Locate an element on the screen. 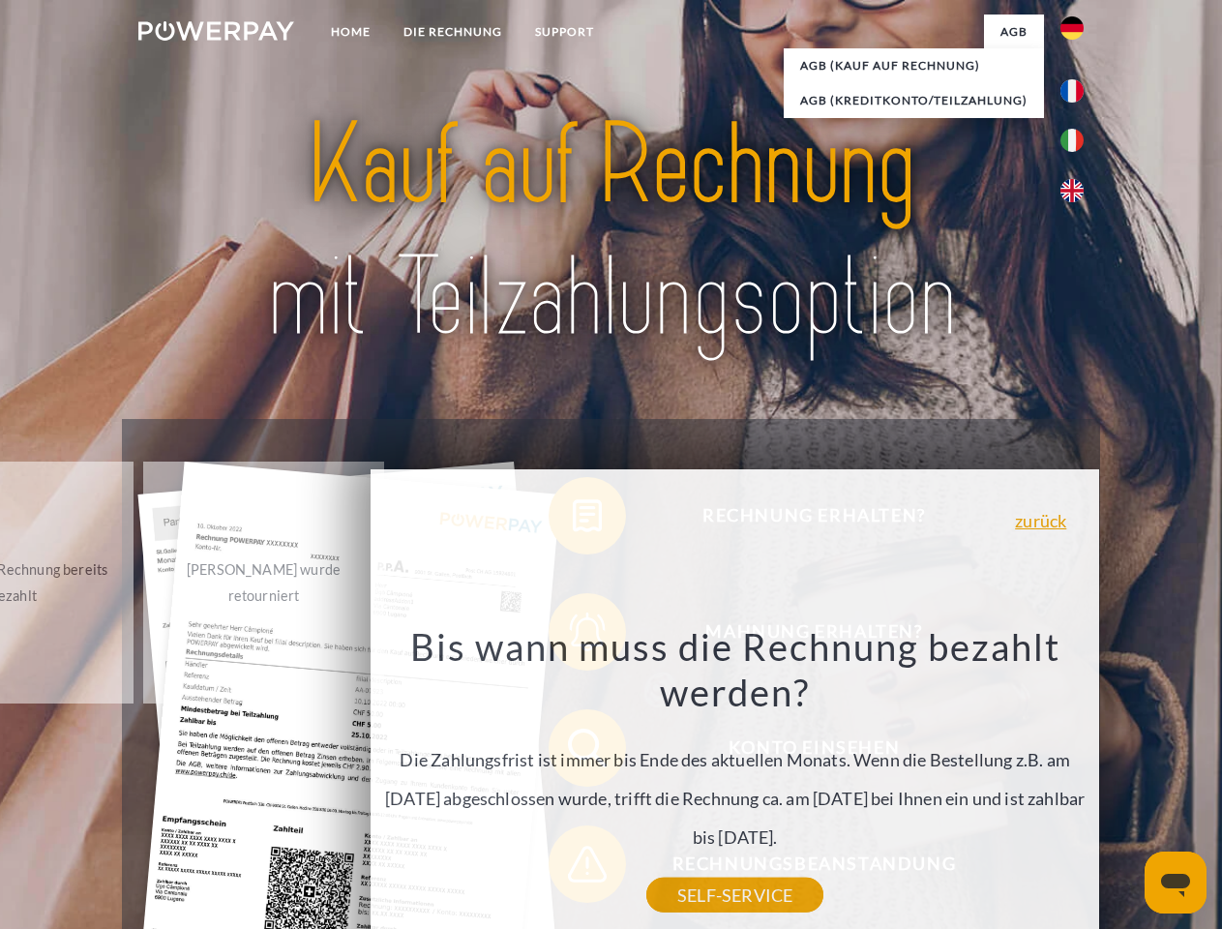 This screenshot has width=1222, height=929. a: SELF-SERVICE is located at coordinates (734, 895).